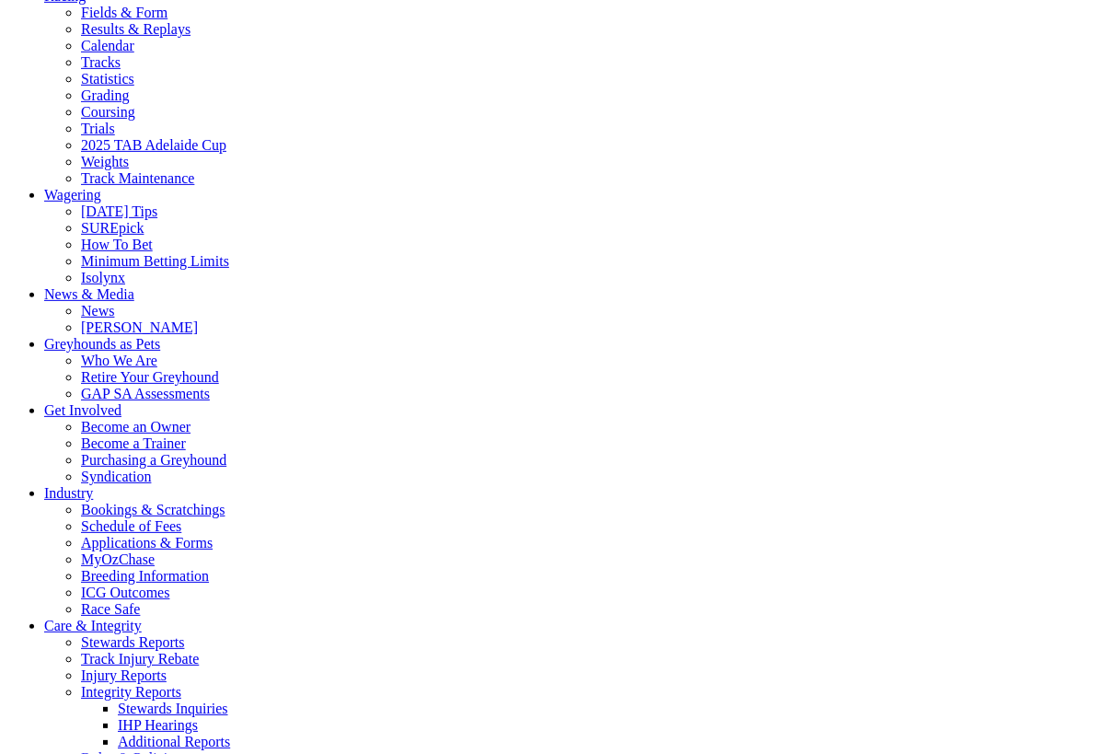 The height and width of the screenshot is (754, 1096). I want to click on a: Purchasing a Greyhound, so click(154, 459).